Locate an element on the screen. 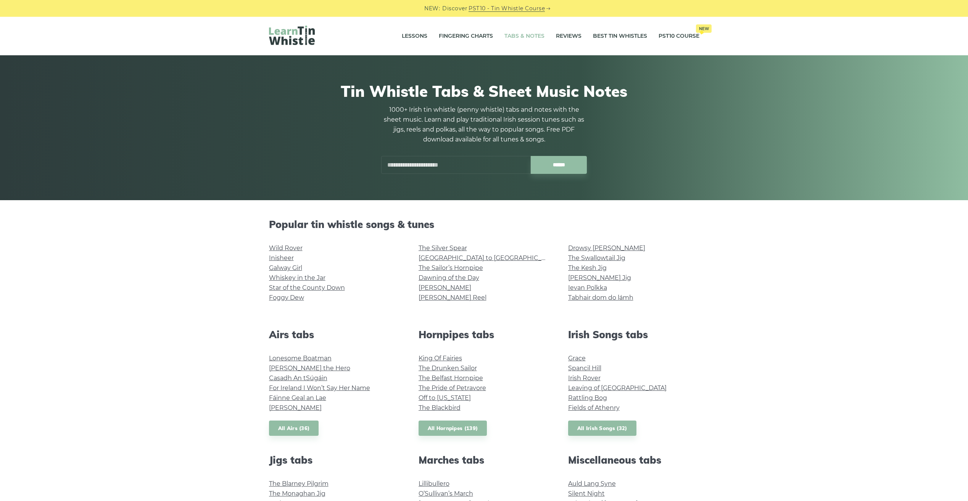 The image size is (968, 501). a: Rattling Bog is located at coordinates (587, 398).